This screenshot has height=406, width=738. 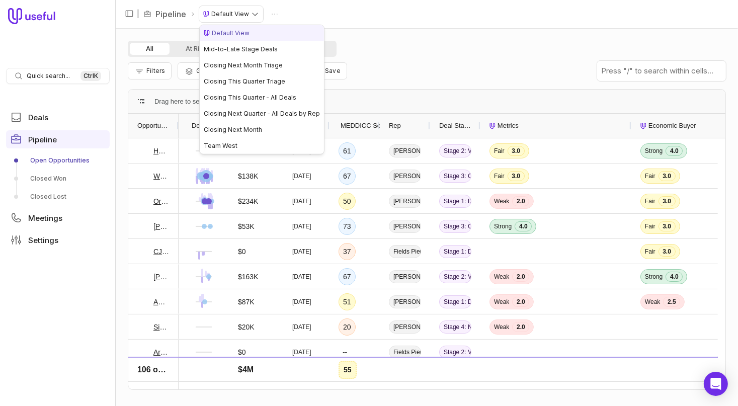 I want to click on span: Closing Next Quarter - All Deals by Rep, so click(x=262, y=113).